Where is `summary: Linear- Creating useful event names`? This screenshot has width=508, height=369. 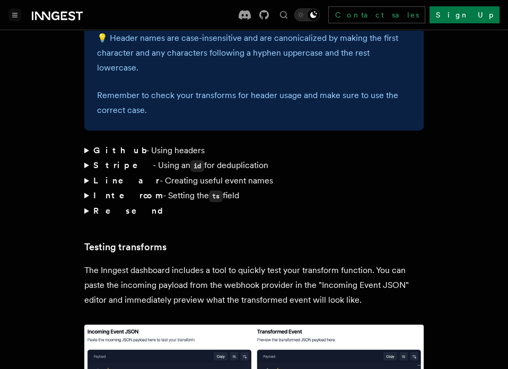
summary: Linear- Creating useful event names is located at coordinates (254, 181).